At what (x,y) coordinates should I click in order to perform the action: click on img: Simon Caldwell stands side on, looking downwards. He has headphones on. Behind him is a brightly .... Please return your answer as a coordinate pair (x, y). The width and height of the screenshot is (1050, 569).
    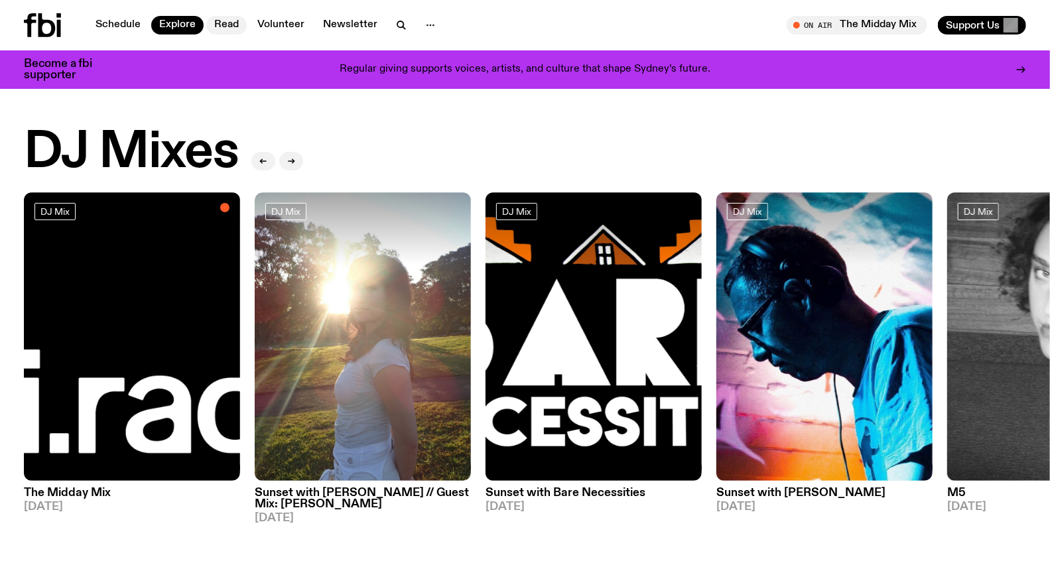
    Looking at the image, I should click on (824, 336).